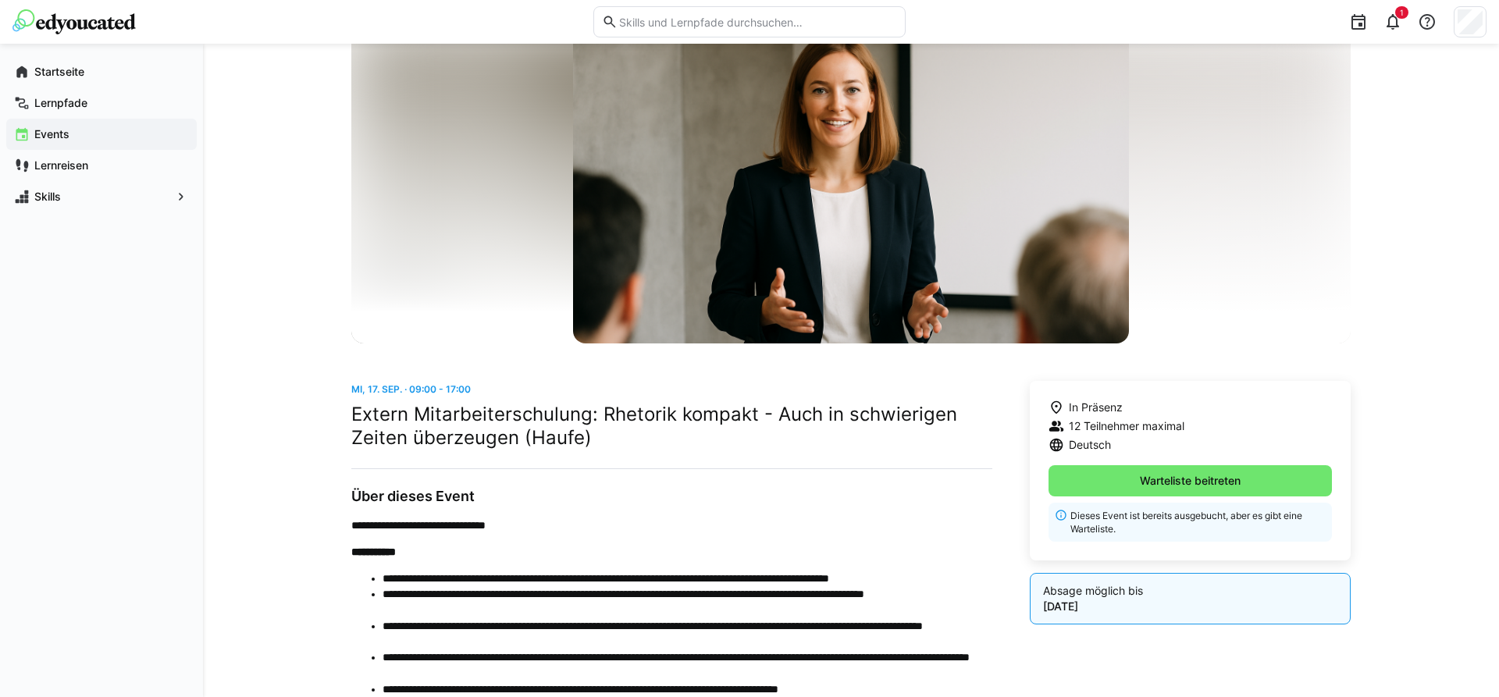 The width and height of the screenshot is (1499, 697). Describe the element at coordinates (1190, 481) in the screenshot. I see `span: Warteliste beitreten` at that location.